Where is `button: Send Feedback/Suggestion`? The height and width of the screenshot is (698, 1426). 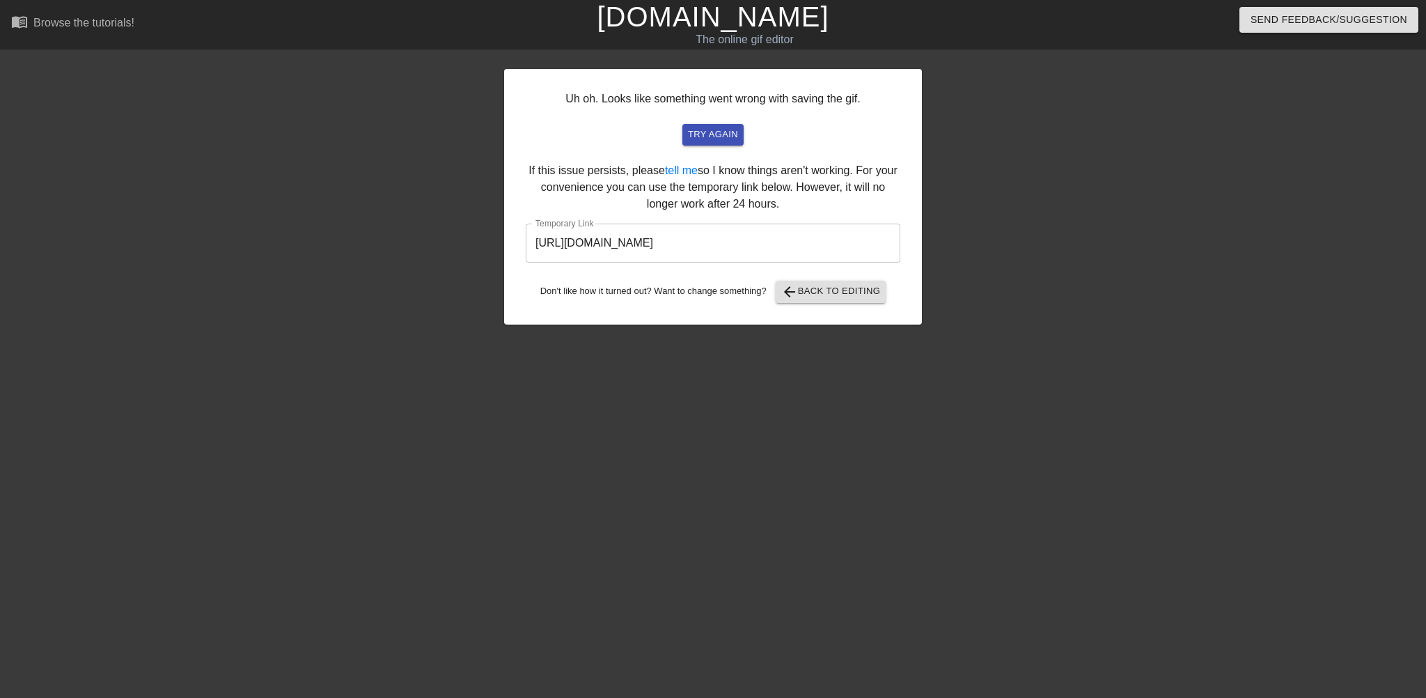 button: Send Feedback/Suggestion is located at coordinates (1329, 20).